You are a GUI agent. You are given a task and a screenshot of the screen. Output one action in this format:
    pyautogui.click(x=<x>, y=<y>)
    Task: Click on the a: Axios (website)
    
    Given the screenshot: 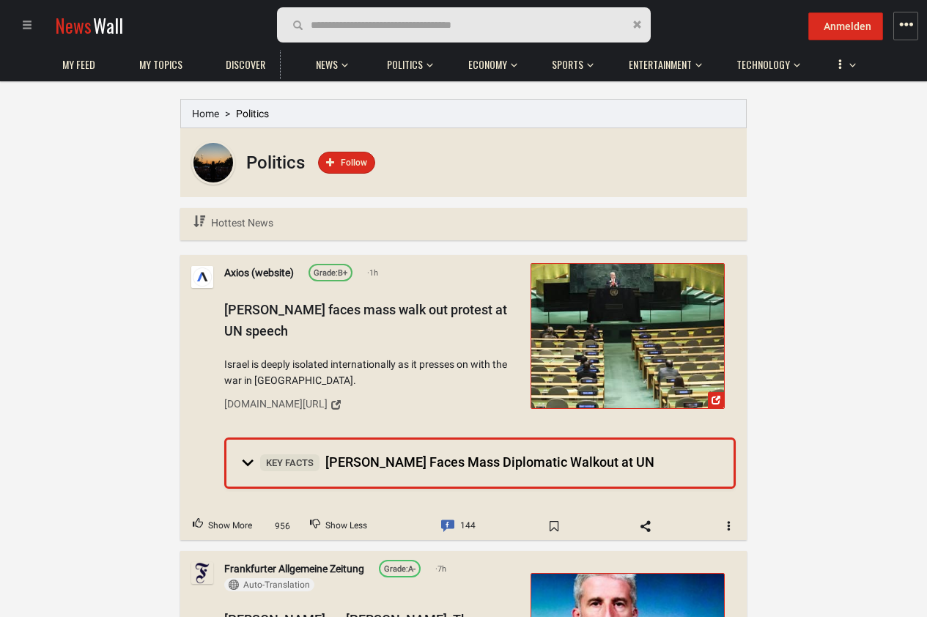 What is the action you would take?
    pyautogui.click(x=259, y=273)
    